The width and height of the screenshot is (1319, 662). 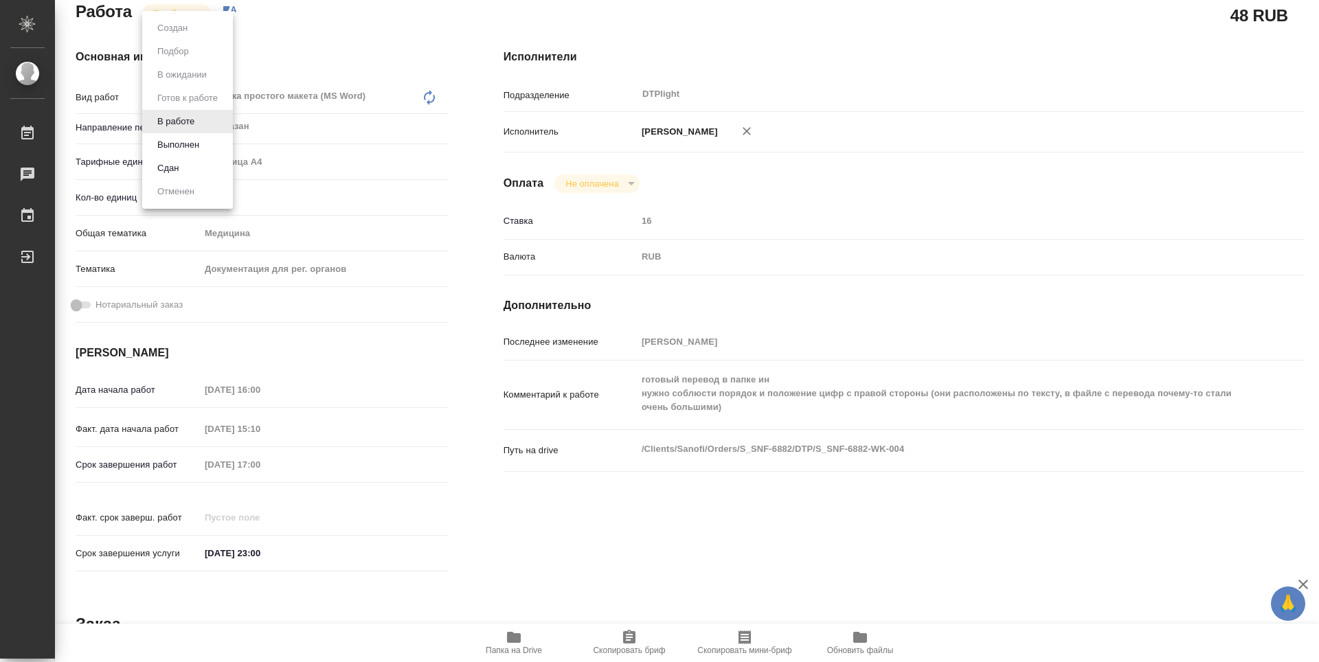 What do you see at coordinates (173, 52) in the screenshot?
I see `button: Подбор` at bounding box center [173, 52].